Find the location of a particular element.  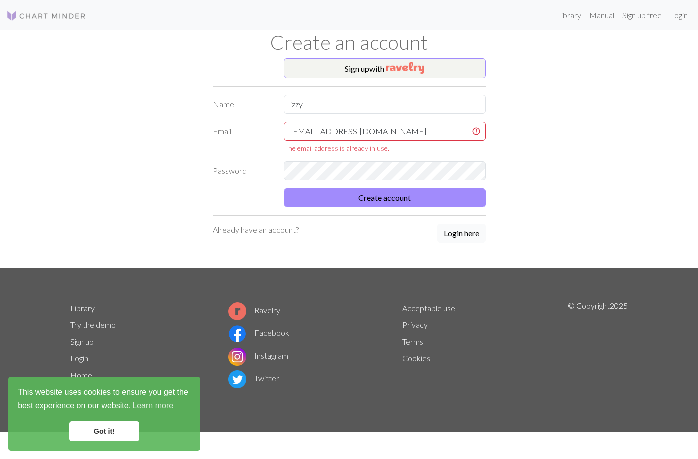

a: Try the demo is located at coordinates (93, 324).